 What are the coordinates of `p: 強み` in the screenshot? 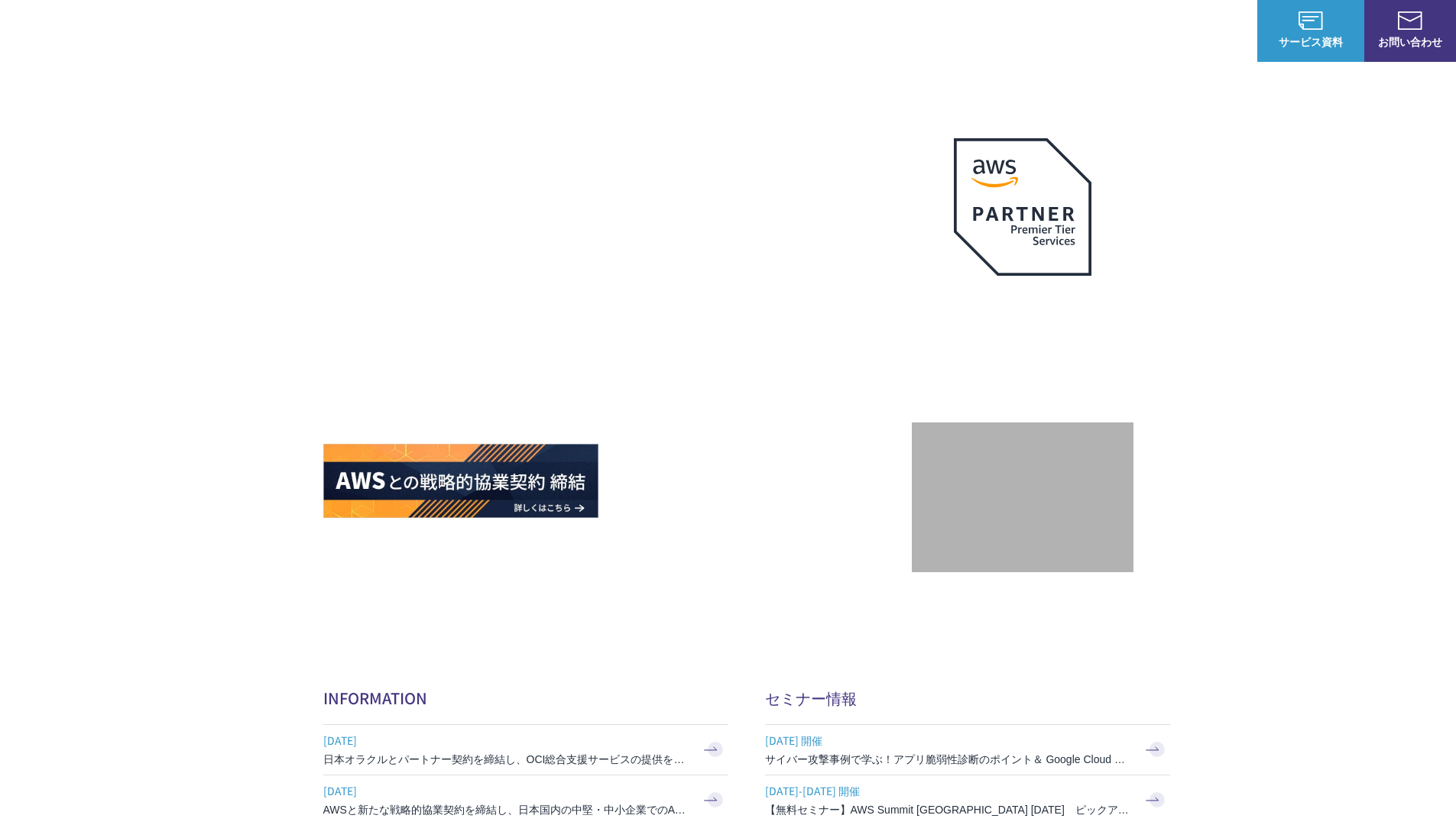 It's located at (746, 30).